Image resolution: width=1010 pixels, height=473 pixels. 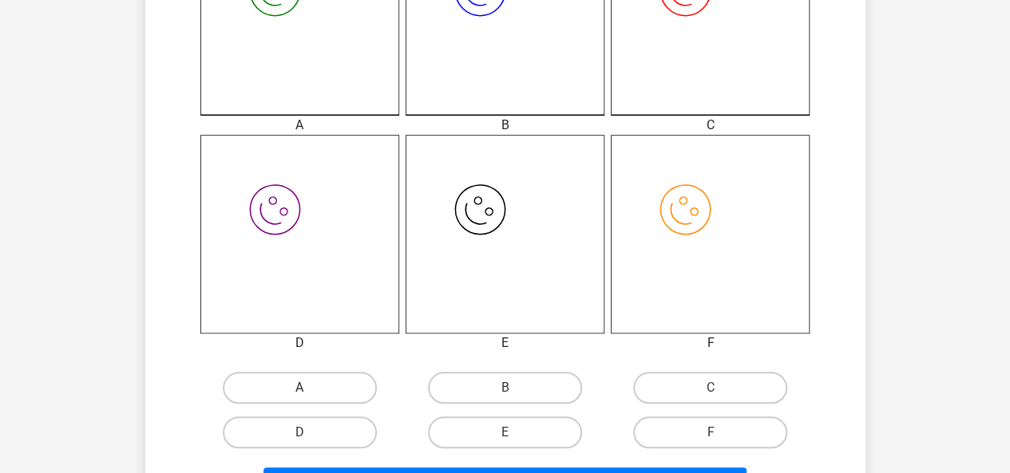 I want to click on label: C, so click(x=710, y=388).